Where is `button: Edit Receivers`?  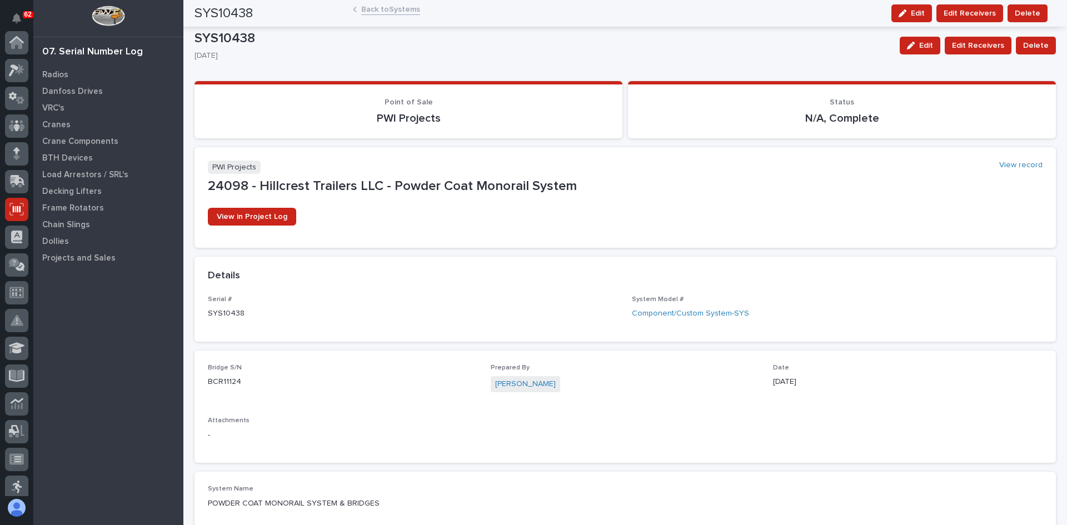
button: Edit Receivers is located at coordinates (978, 46).